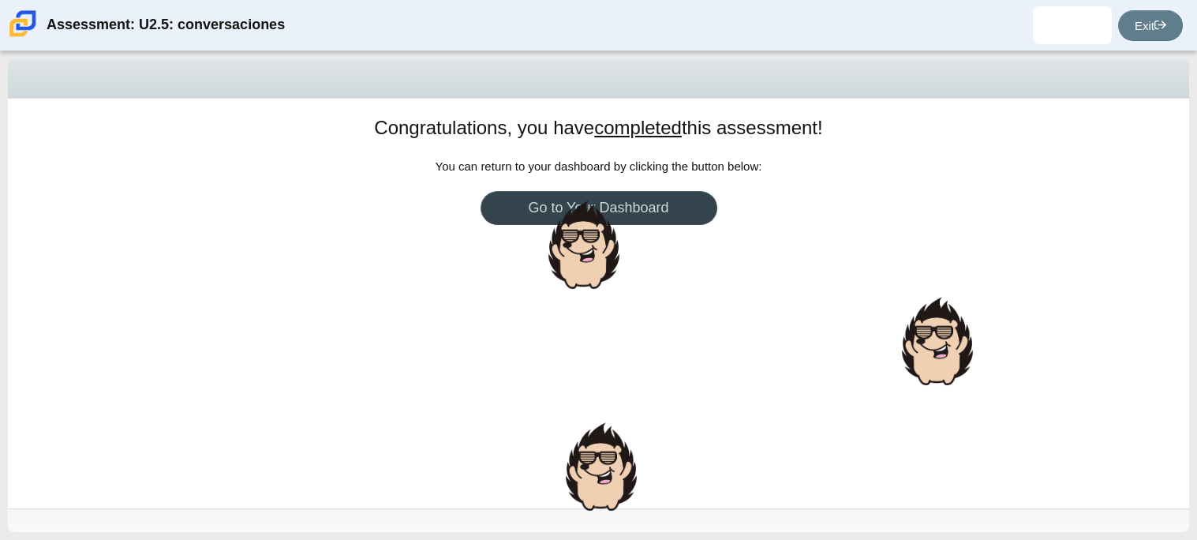 The width and height of the screenshot is (1197, 540). Describe the element at coordinates (599, 208) in the screenshot. I see `a: Go to Your Dashboard` at that location.